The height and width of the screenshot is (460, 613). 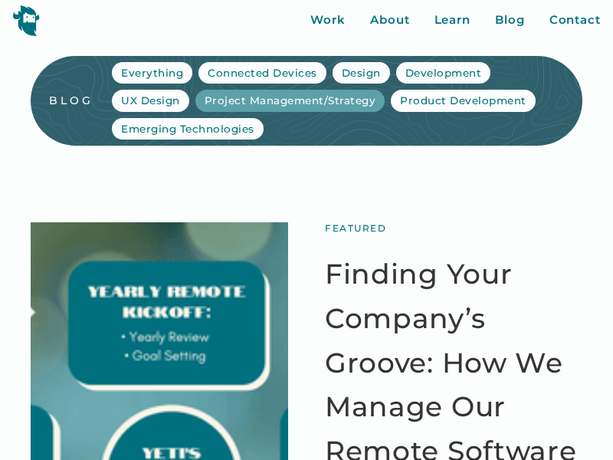 I want to click on a: About, so click(x=390, y=20).